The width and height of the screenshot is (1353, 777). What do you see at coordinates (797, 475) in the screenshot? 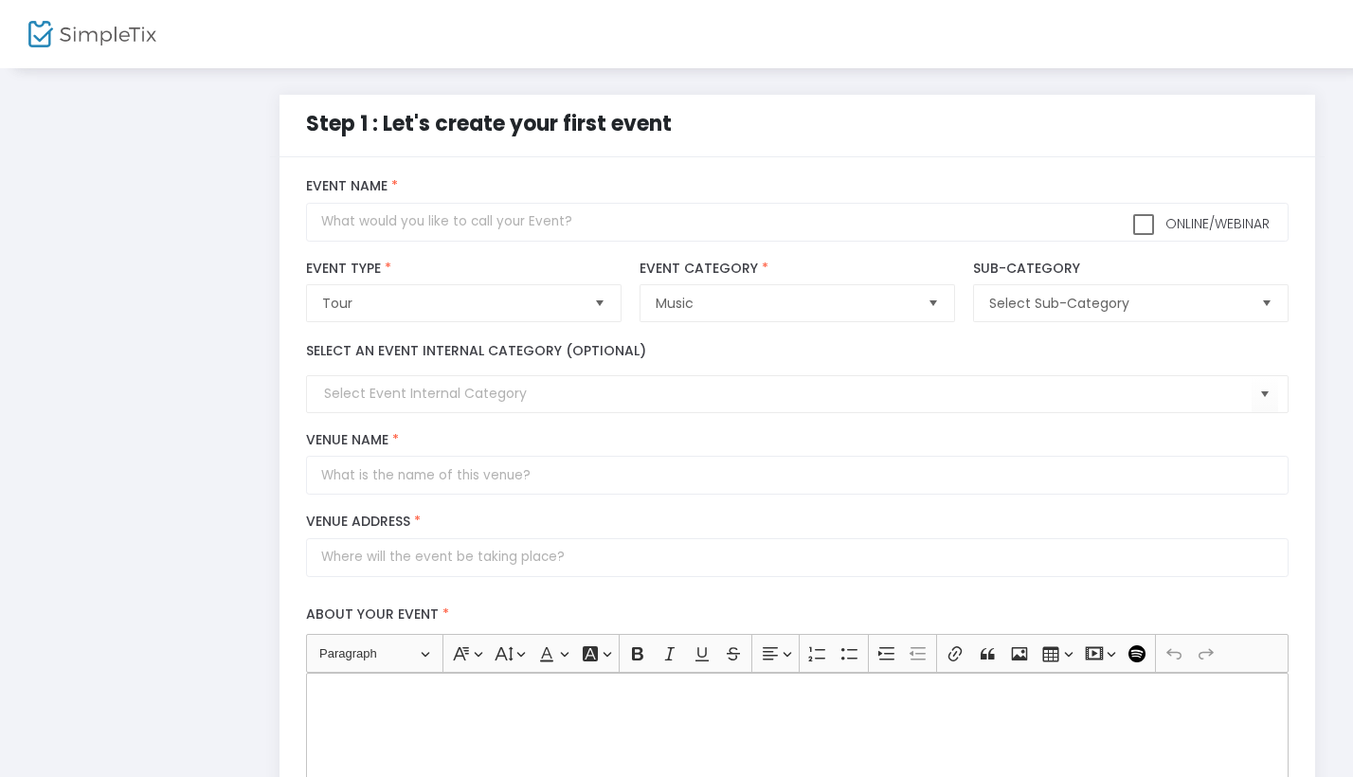
I see `input: What is the name of this venue?` at bounding box center [797, 475].